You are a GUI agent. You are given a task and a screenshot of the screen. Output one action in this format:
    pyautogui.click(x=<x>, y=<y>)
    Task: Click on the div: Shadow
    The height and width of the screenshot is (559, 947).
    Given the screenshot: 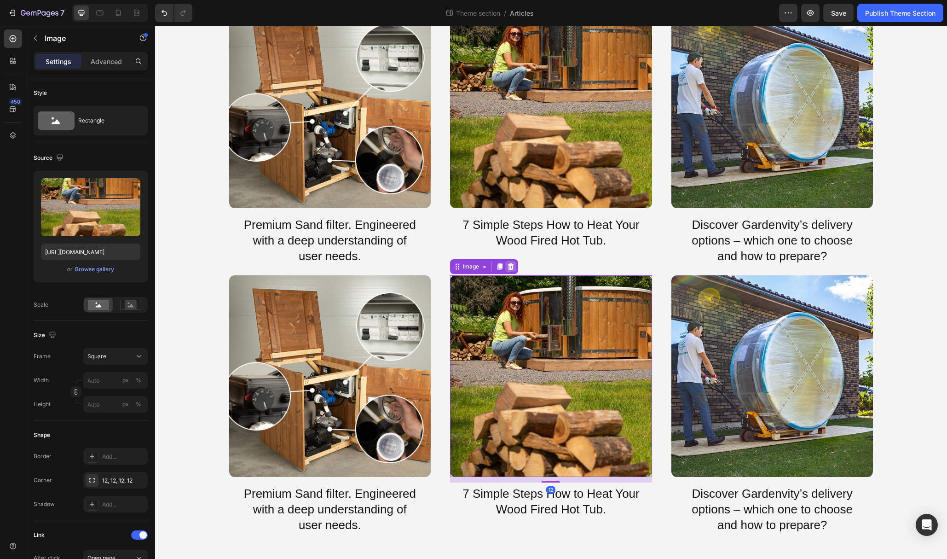 What is the action you would take?
    pyautogui.click(x=44, y=504)
    